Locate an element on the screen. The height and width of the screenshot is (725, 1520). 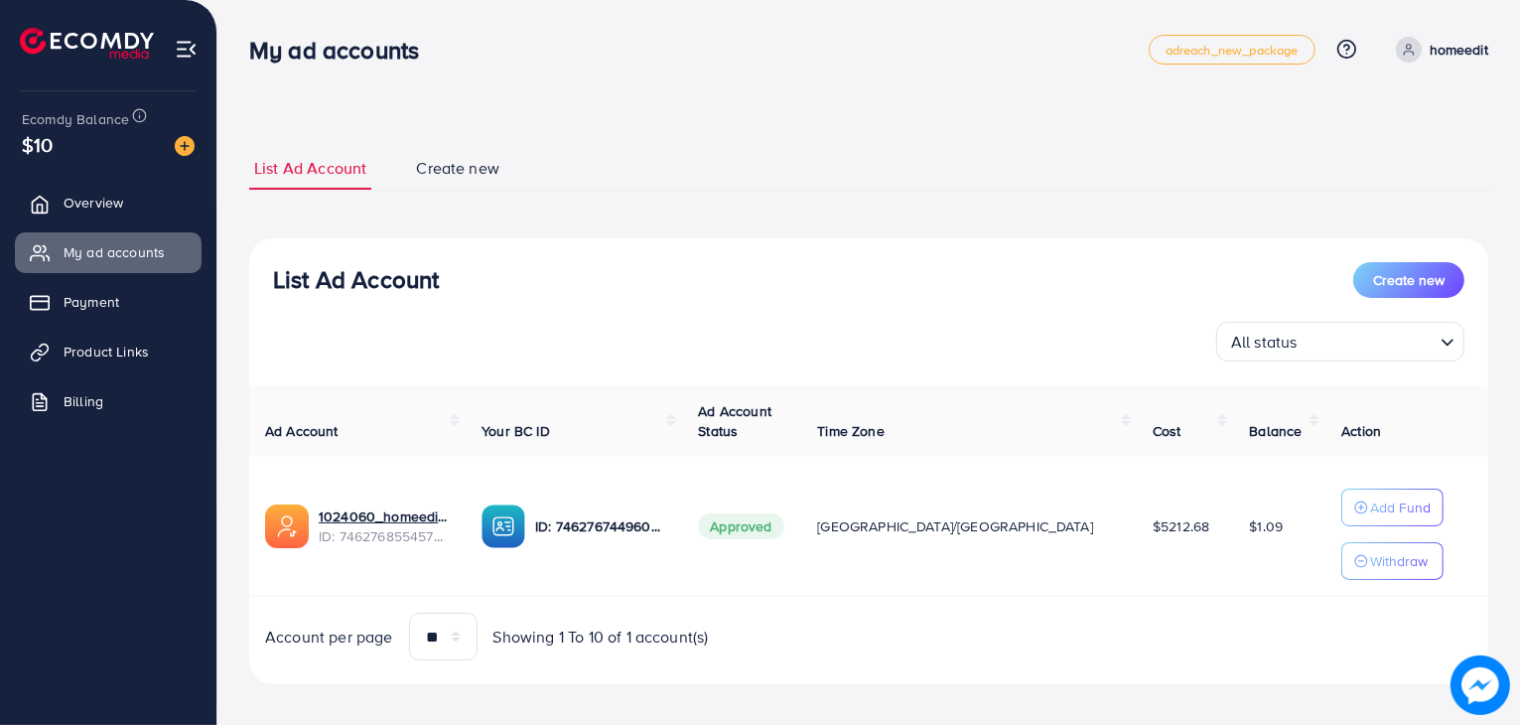
span: Your BC ID is located at coordinates (515, 431).